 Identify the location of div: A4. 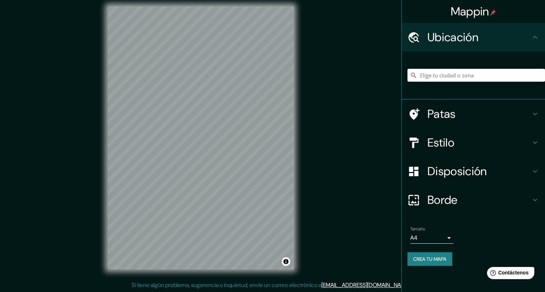
(432, 238).